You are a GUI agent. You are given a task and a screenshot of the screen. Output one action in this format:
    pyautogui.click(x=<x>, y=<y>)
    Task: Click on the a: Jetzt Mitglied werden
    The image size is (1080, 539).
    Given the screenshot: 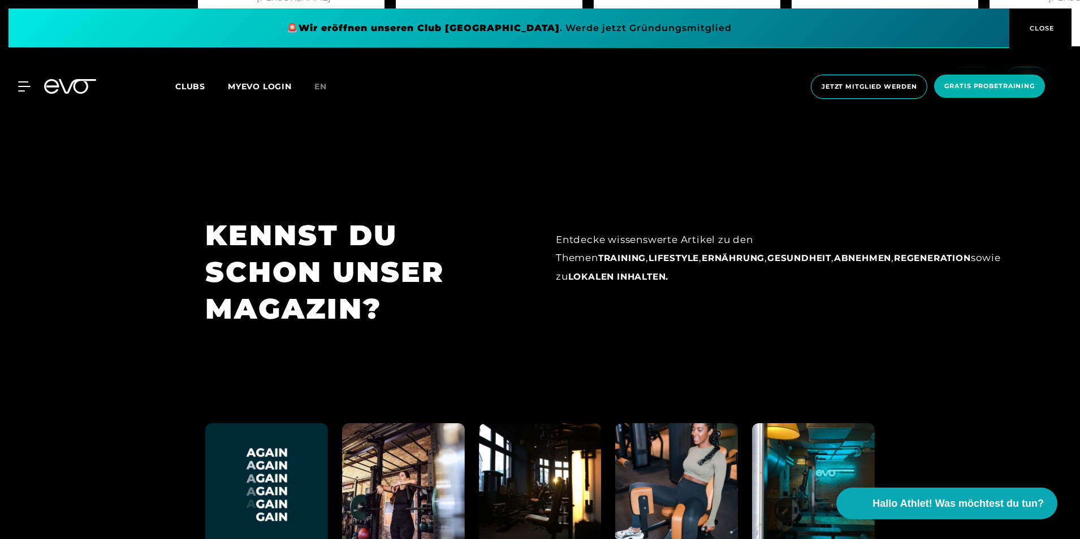 What is the action you would take?
    pyautogui.click(x=869, y=86)
    